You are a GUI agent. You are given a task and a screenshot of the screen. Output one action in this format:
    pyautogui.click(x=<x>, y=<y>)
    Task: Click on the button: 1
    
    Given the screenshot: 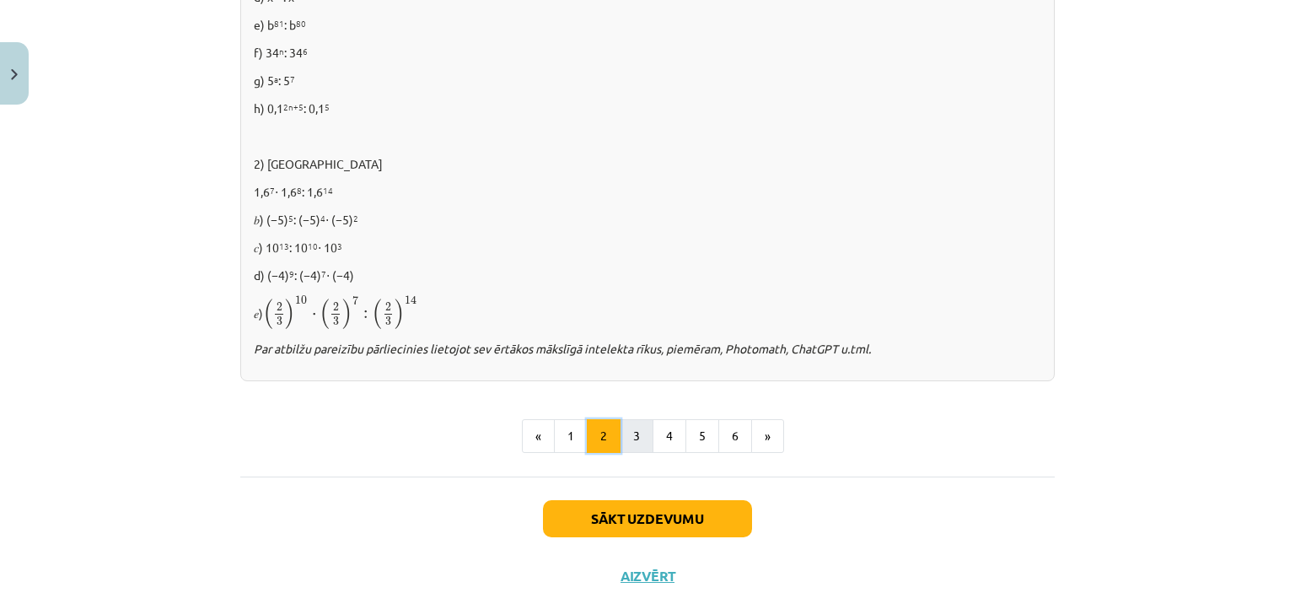 What is the action you would take?
    pyautogui.click(x=571, y=436)
    